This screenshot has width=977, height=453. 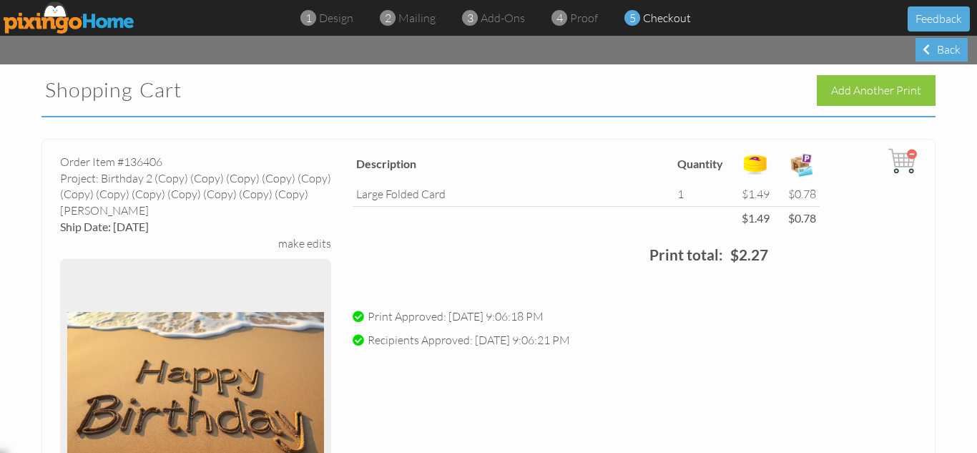 I want to click on img: cart.svg, so click(x=902, y=161).